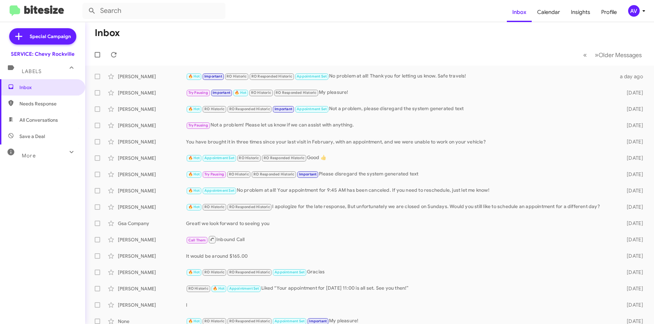 This screenshot has height=324, width=654. I want to click on span: Inbox, so click(519, 12).